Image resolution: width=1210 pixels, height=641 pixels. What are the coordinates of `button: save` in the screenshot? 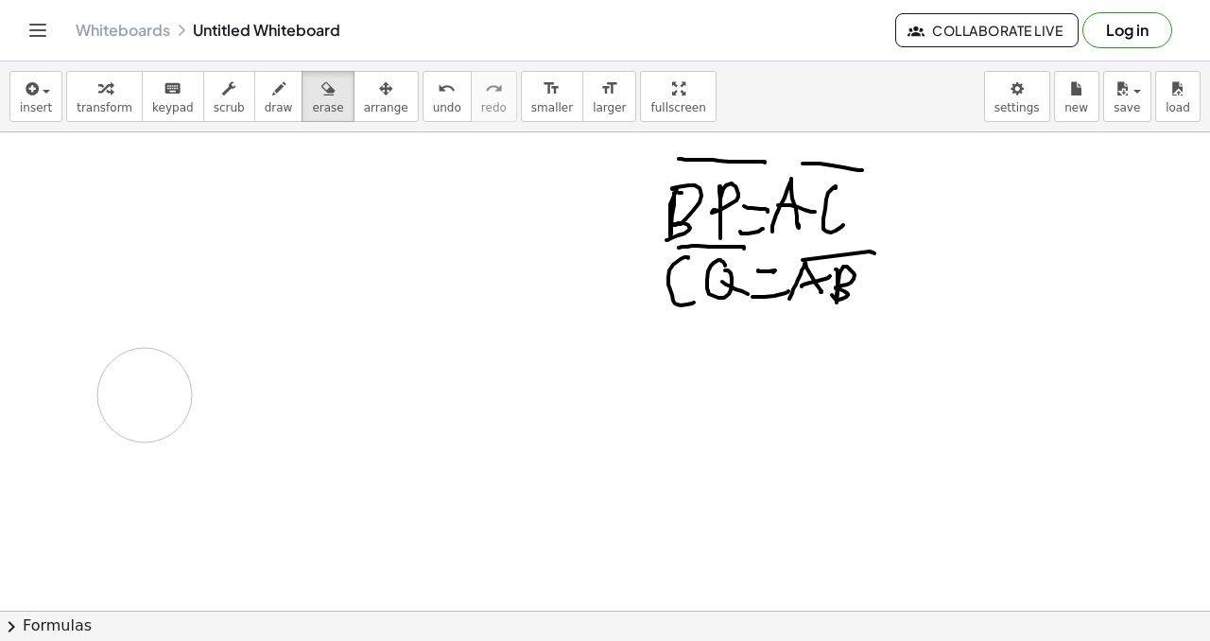 It's located at (1126, 96).